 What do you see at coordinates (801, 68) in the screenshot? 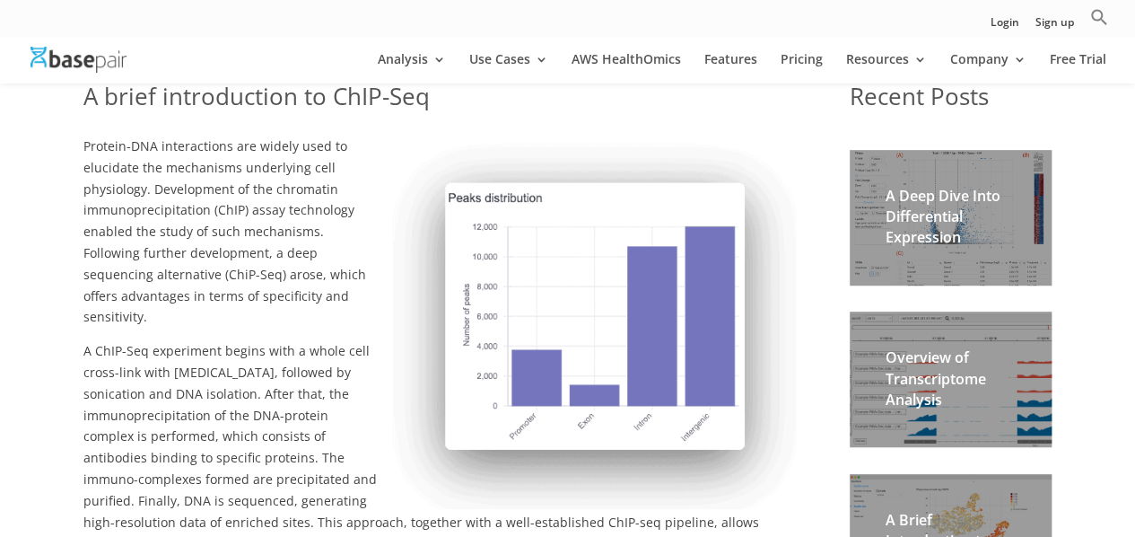
I see `a: Pricing` at bounding box center [801, 68].